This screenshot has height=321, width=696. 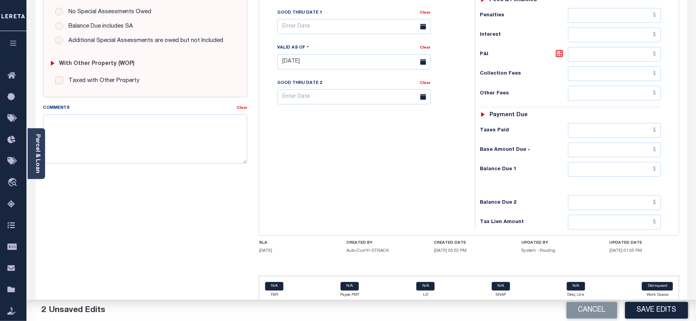 I want to click on h6: Taxes Paid, so click(x=524, y=131).